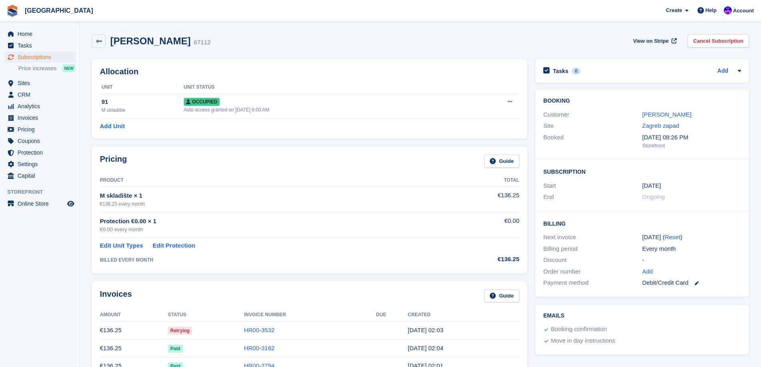 This screenshot has height=367, width=761. I want to click on span: Online Store, so click(42, 204).